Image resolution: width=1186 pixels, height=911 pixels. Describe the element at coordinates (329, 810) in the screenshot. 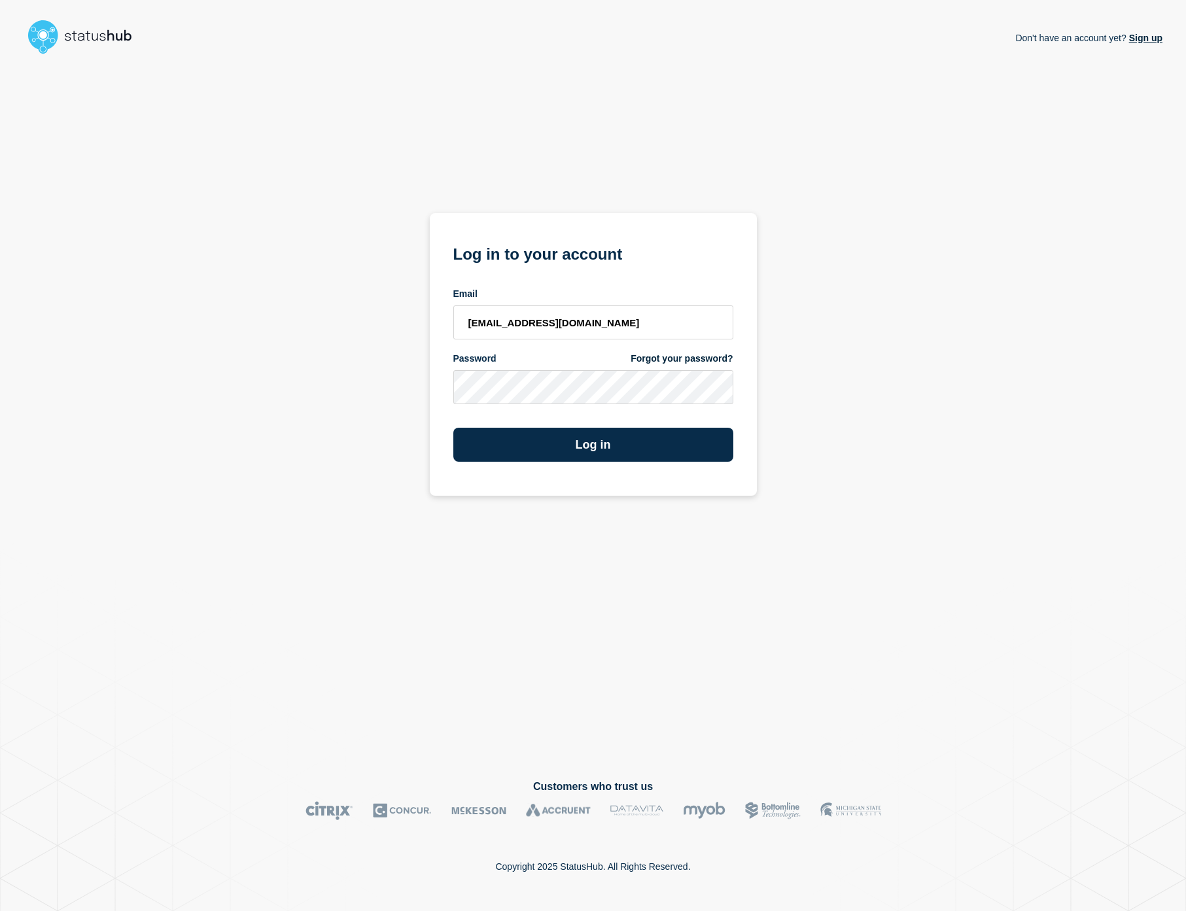

I see `img: Citrix logo` at that location.